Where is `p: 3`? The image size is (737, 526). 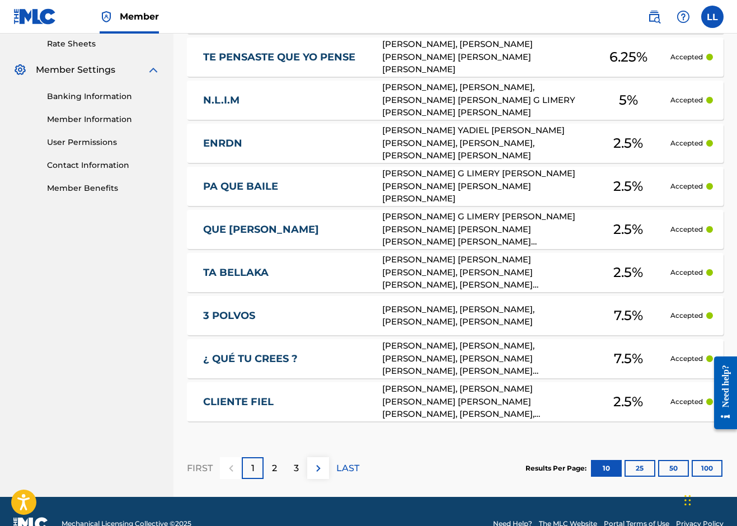
p: 3 is located at coordinates (296, 469).